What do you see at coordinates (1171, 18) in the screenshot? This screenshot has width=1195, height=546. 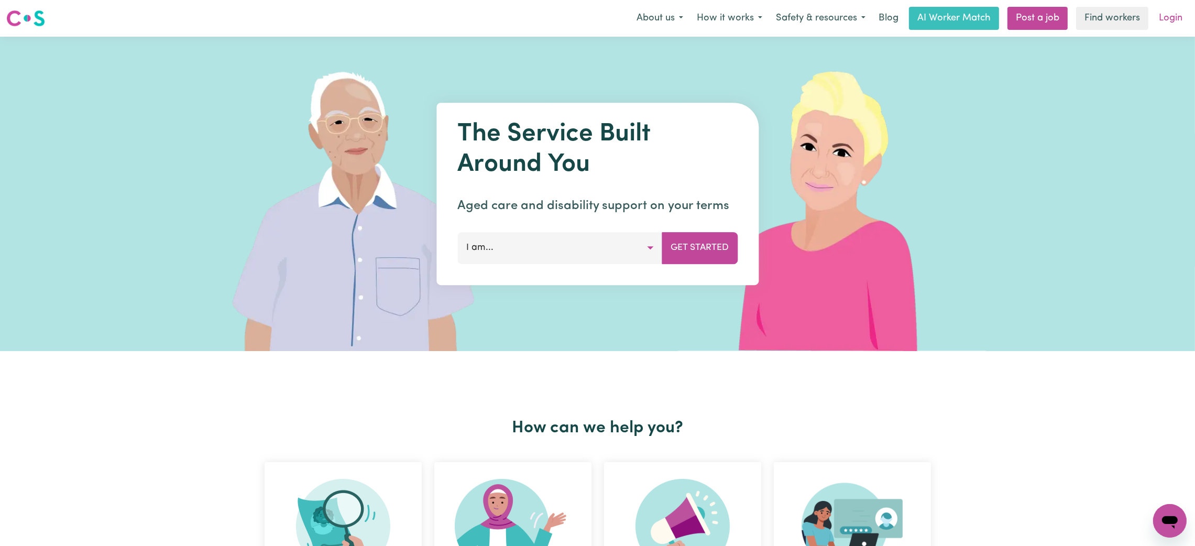 I see `a: Login` at bounding box center [1171, 18].